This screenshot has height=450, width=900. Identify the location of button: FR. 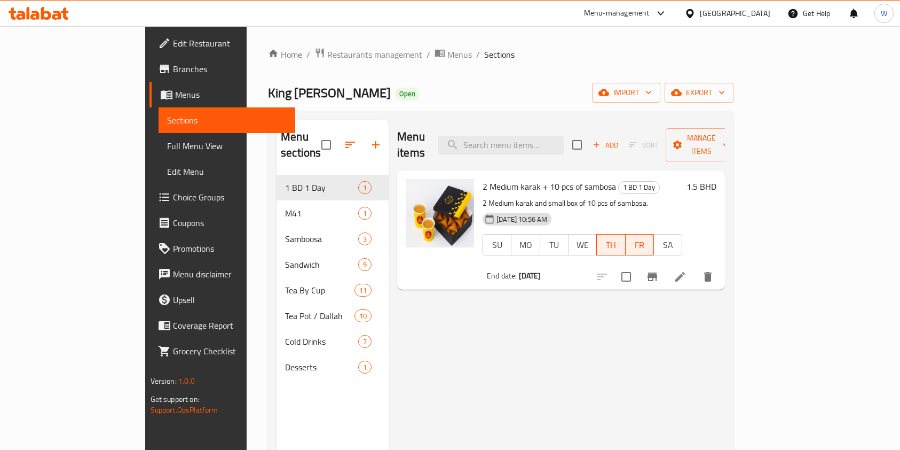
(640, 245).